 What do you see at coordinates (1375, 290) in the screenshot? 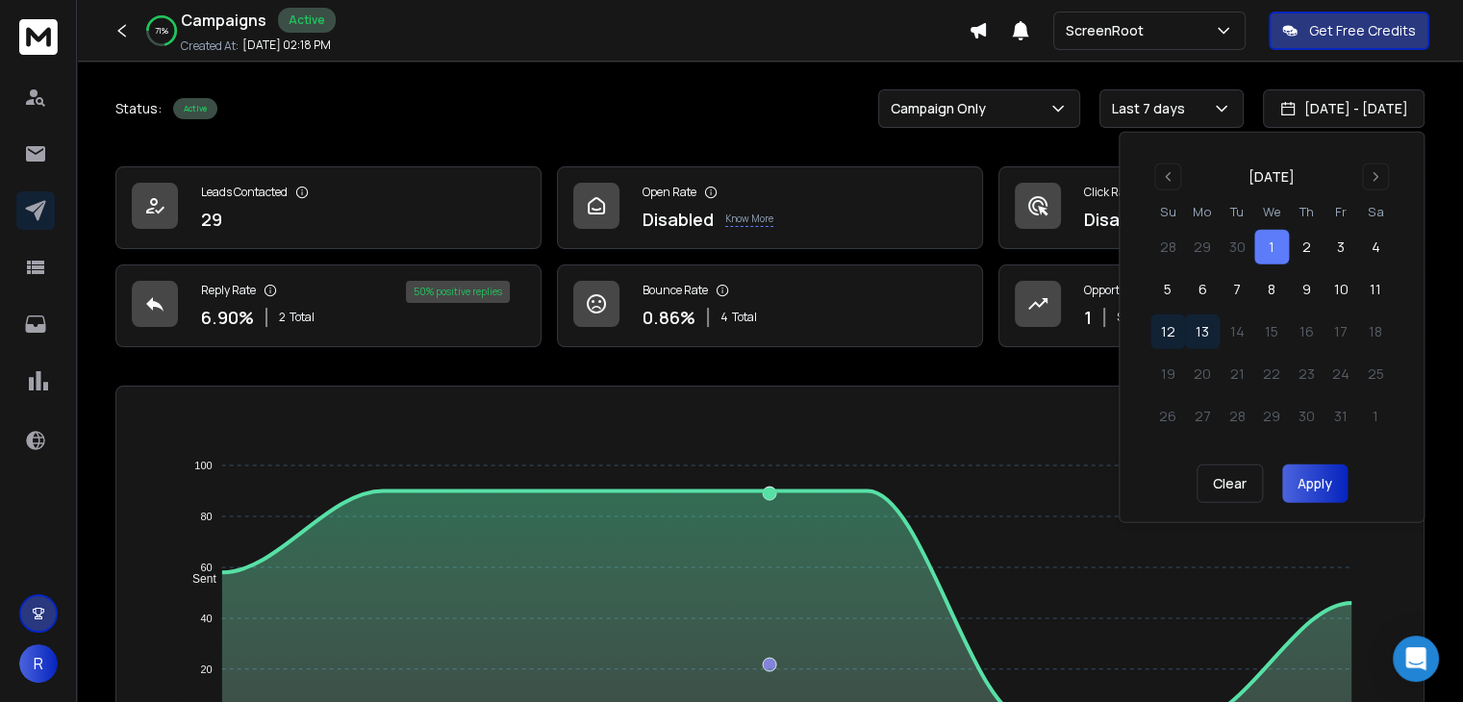
I see `button: 11` at bounding box center [1375, 290].